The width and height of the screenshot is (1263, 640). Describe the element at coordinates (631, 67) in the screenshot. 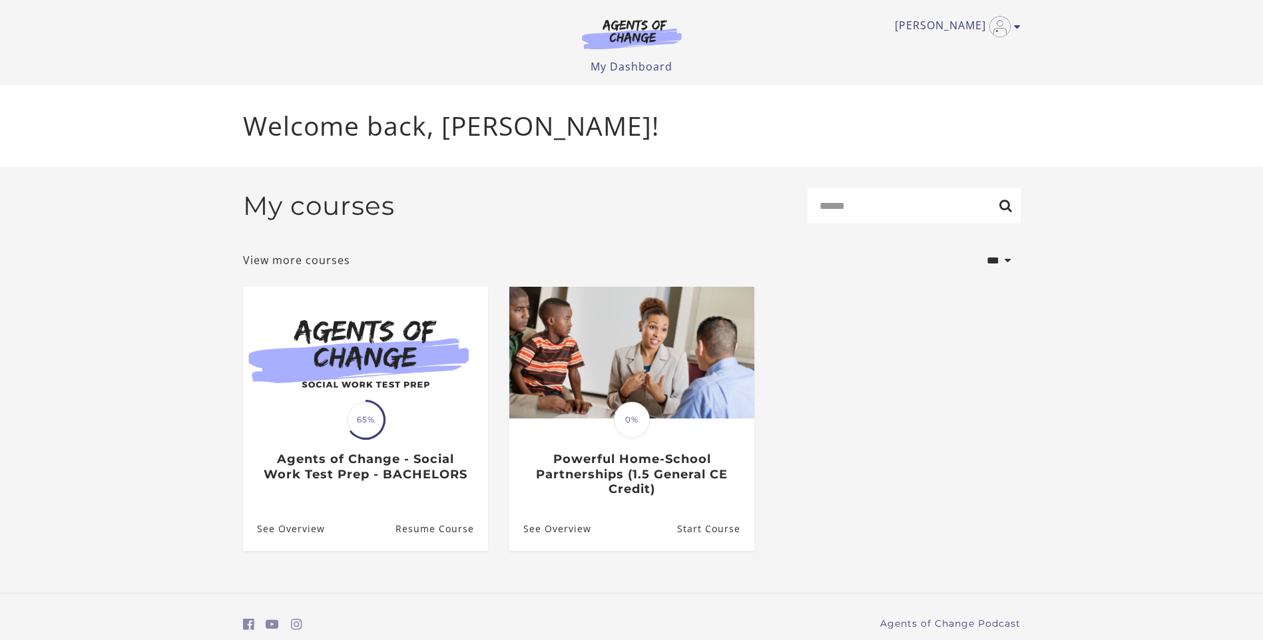

I see `a: My Dashboard` at that location.